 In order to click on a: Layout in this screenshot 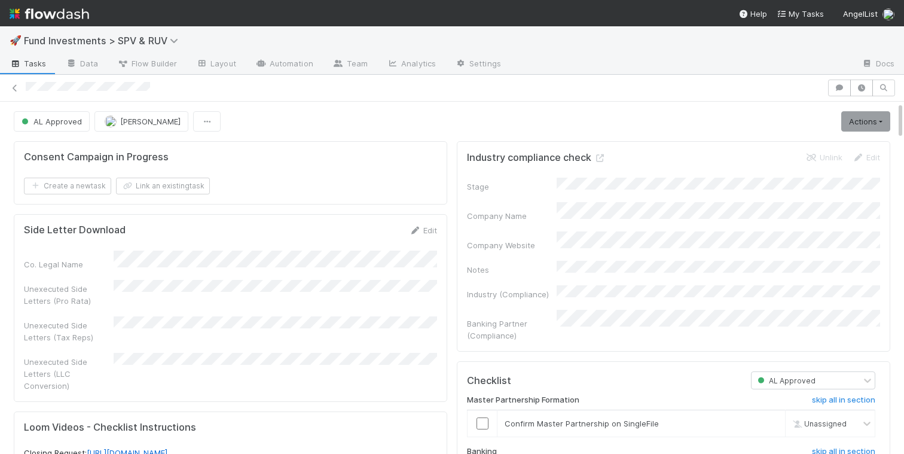, I will do `click(216, 65)`.